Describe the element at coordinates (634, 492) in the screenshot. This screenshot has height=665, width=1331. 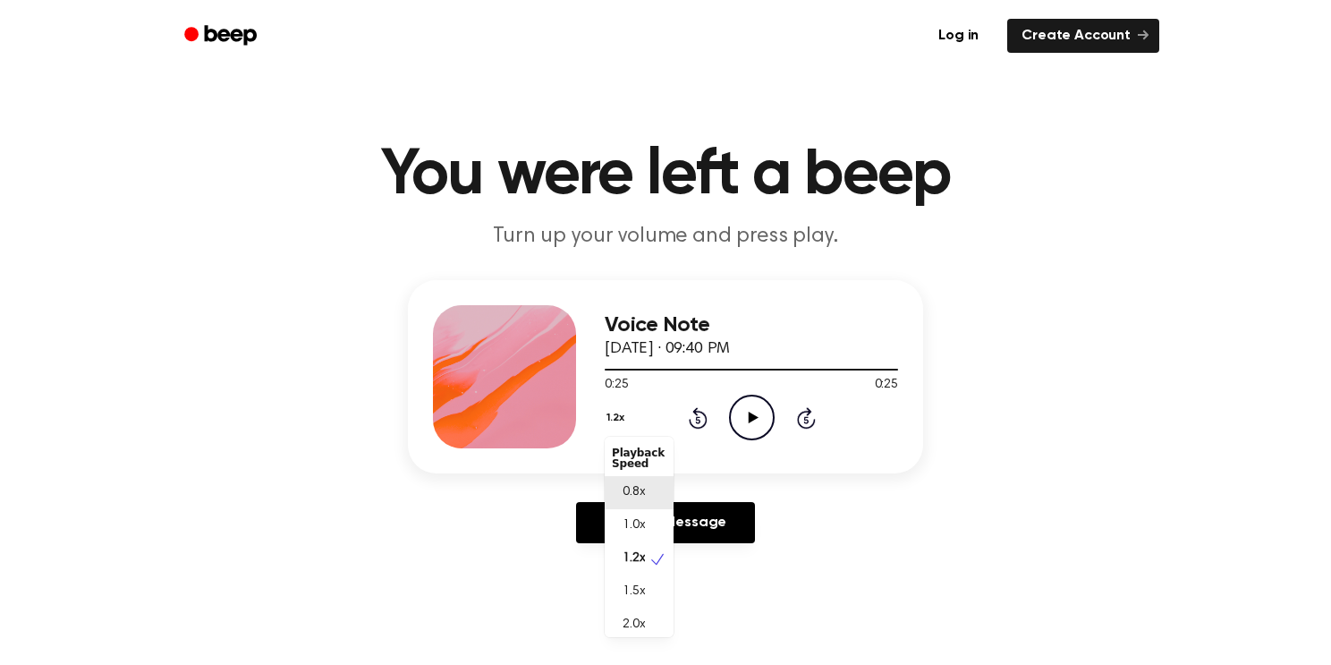
I see `span: 0.8x` at that location.